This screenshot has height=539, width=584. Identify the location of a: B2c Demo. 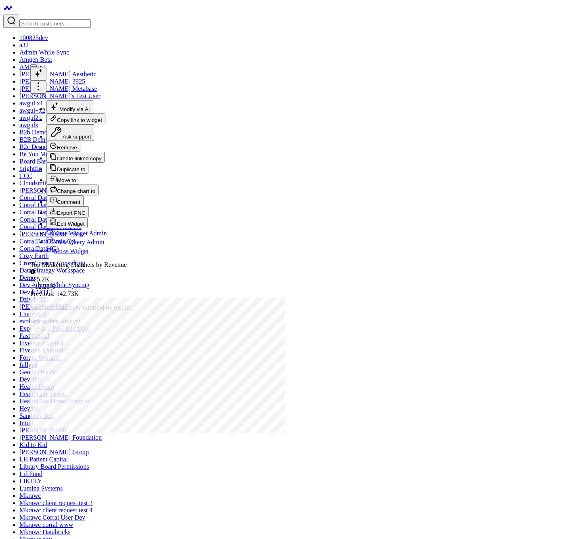
(33, 147).